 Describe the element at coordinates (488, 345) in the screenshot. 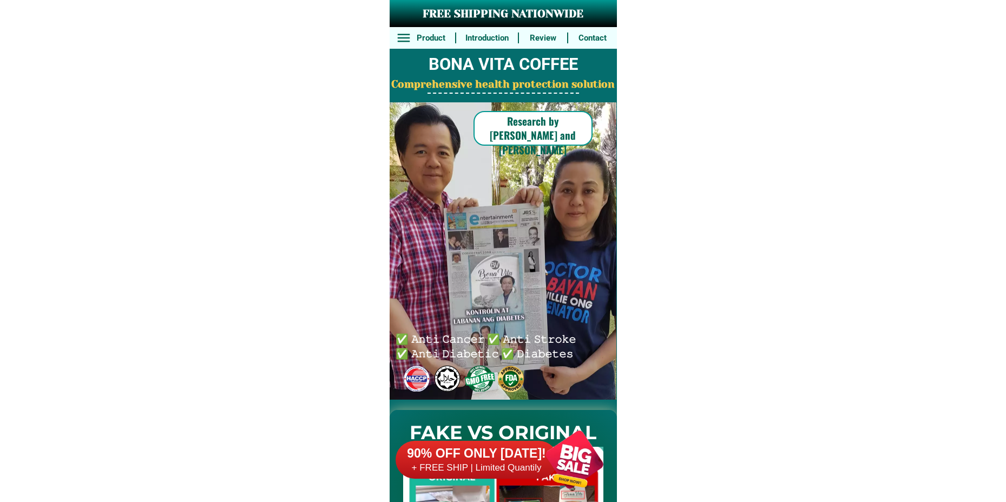

I see `h6: ✅ 𝙰𝚗𝚝𝚒 𝙲𝚊𝚗𝚌𝚎𝚛 ✅ 𝙰𝚗𝚝𝚒 𝚂𝚝𝚛𝚘𝚔𝚎 ✅ 𝙰𝚗𝚝𝚒 𝙳𝚒𝚊𝚋𝚎𝚝𝚒𝚌 ✅ 𝙳𝚒𝚊𝚋𝚎𝚝𝚎𝚜` at that location.